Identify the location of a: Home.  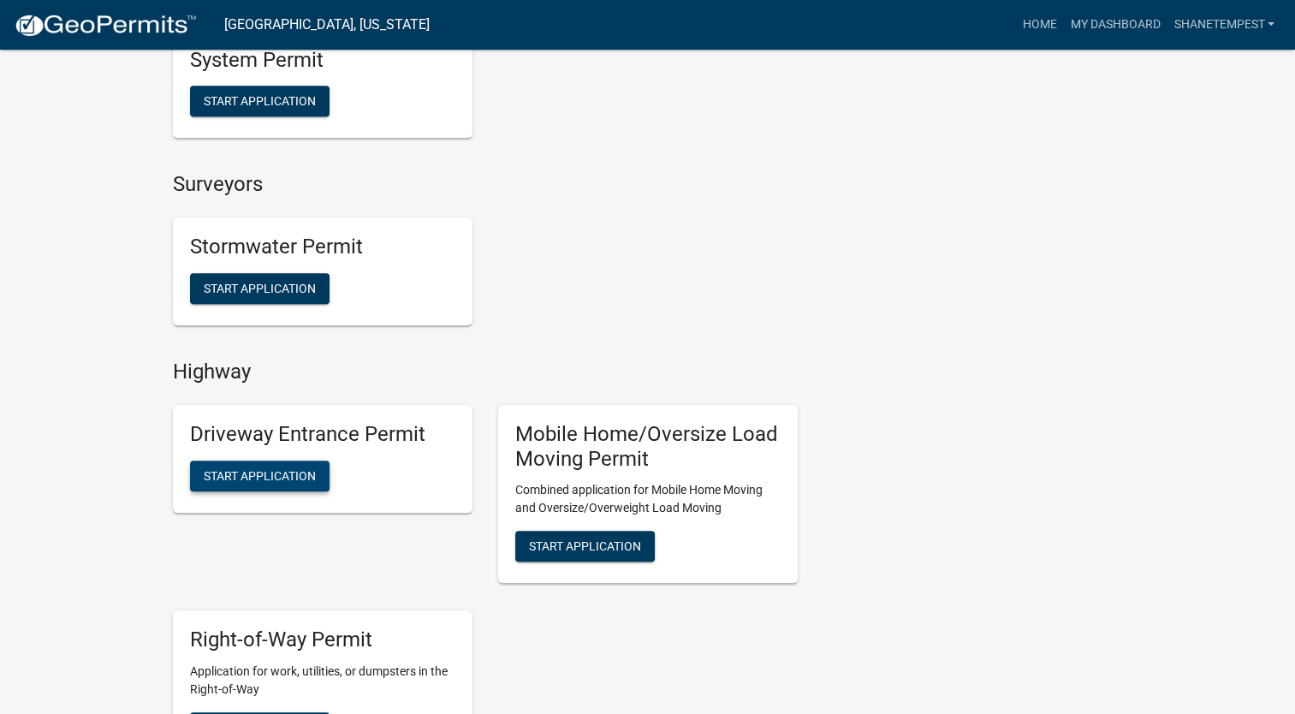
(1039, 25).